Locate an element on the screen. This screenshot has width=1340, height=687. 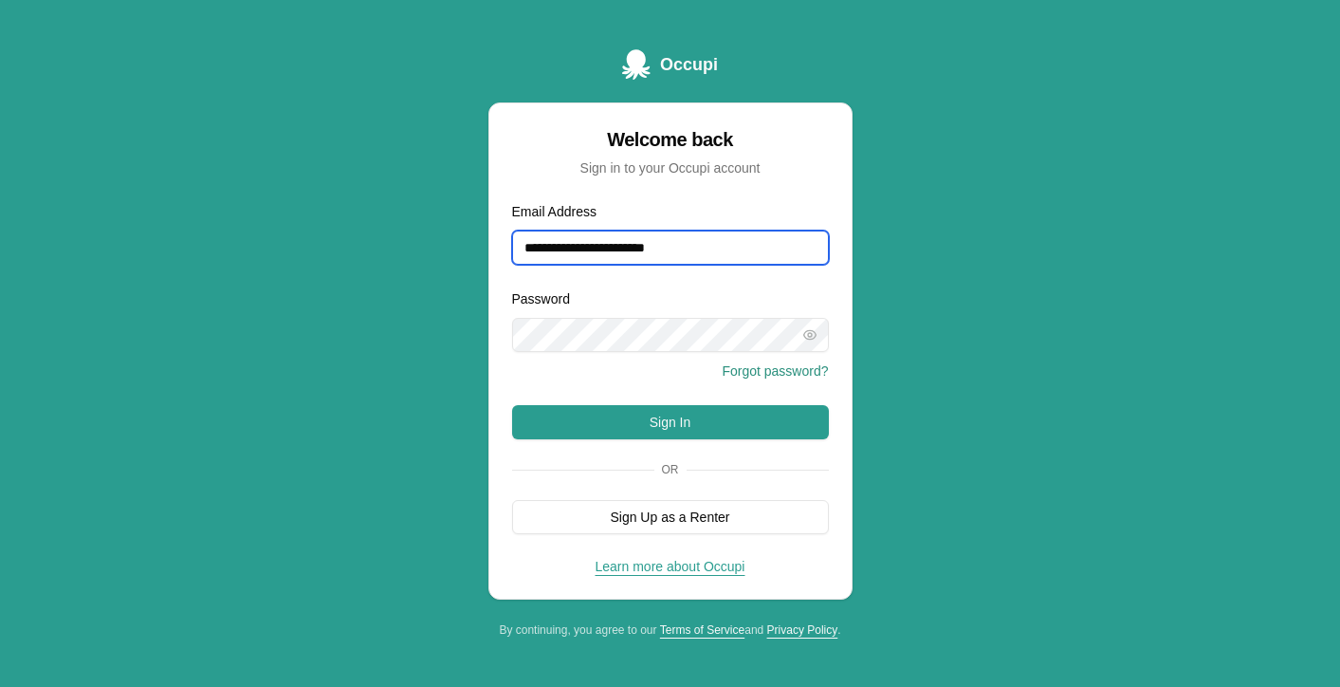
a: Occupi is located at coordinates (669, 64).